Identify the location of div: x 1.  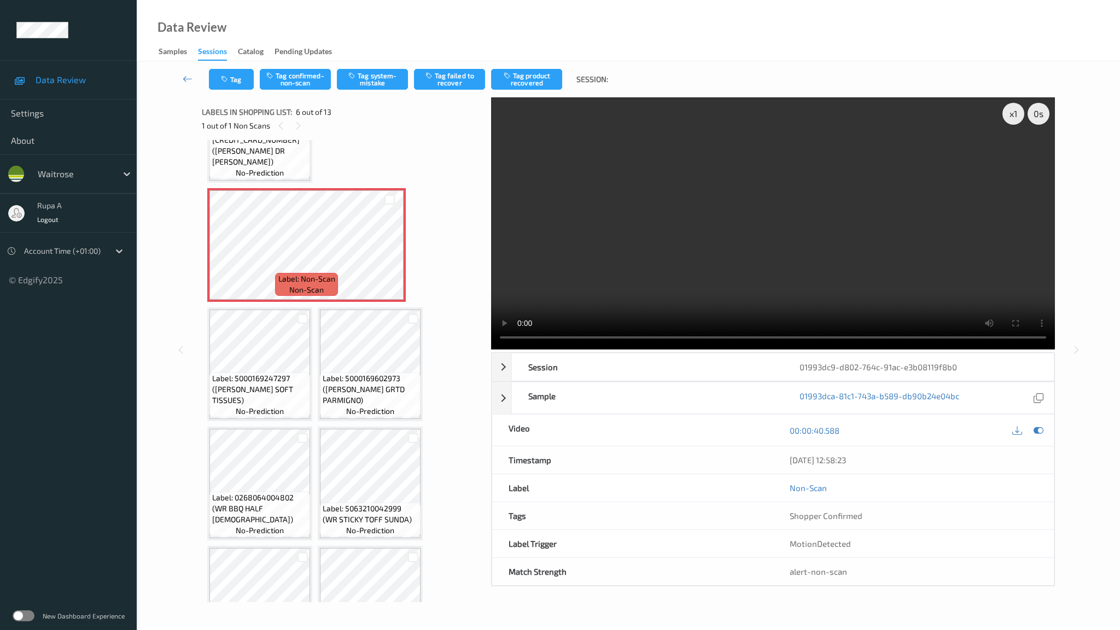
(1013, 114).